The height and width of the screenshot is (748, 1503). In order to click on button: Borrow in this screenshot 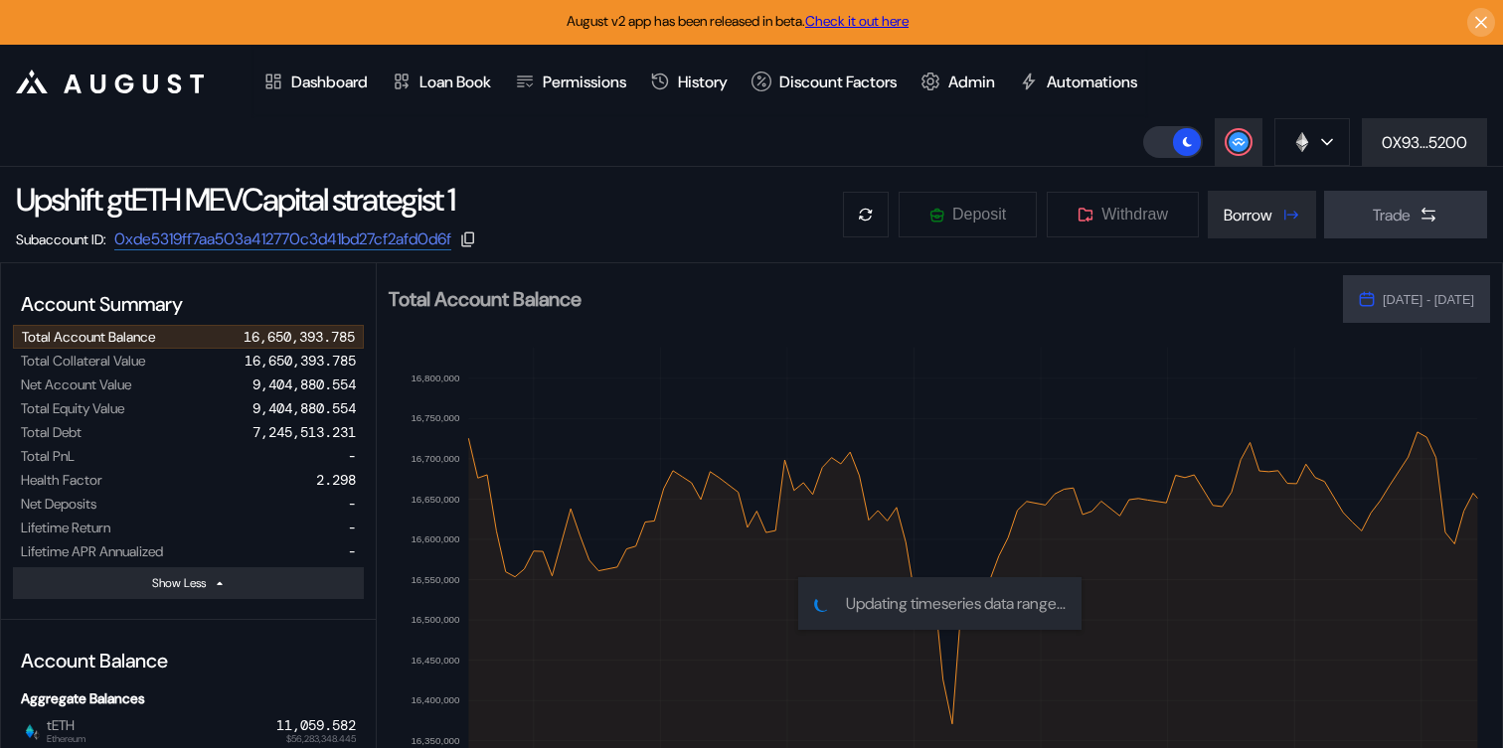, I will do `click(1261, 215)`.